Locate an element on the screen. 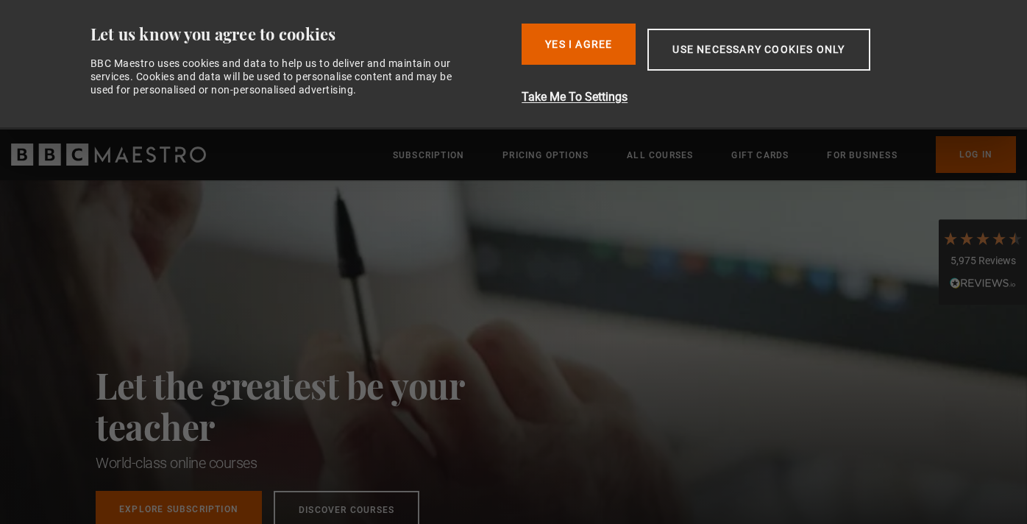  a: All Courses is located at coordinates (660, 155).